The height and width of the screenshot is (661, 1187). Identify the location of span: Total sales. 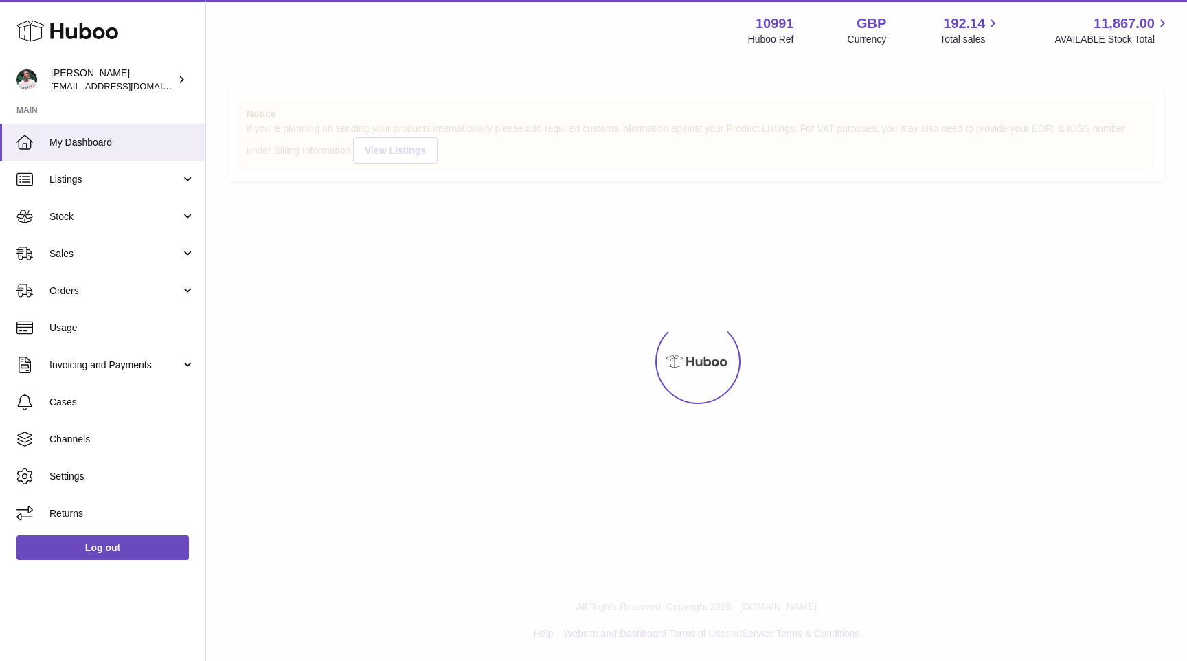
(970, 39).